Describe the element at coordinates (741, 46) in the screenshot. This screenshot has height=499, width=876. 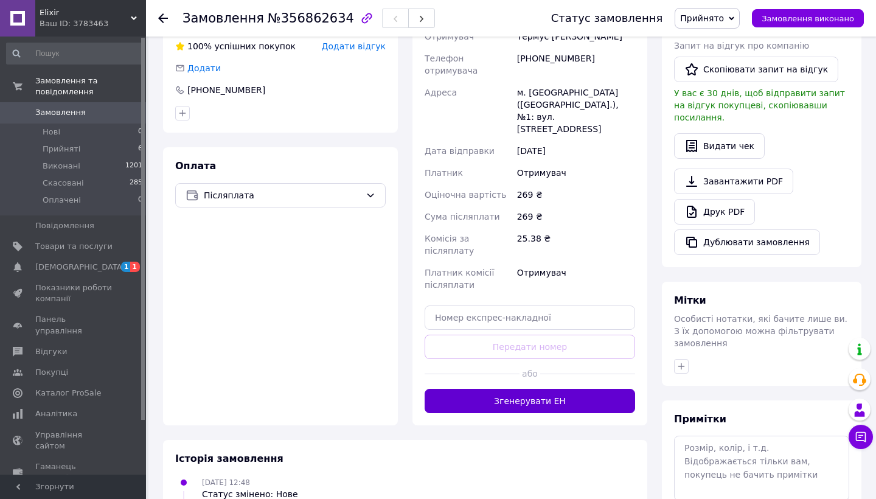
I see `span: Запит на відгук про компанію` at that location.